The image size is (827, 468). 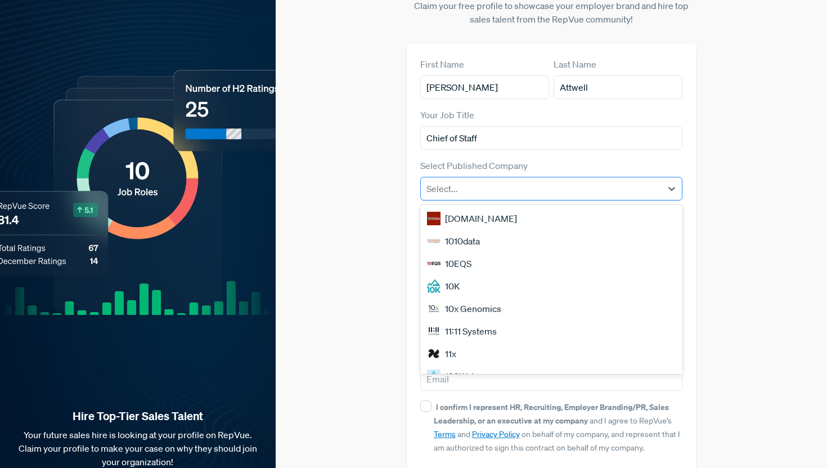 I want to click on label: First Name, so click(x=442, y=64).